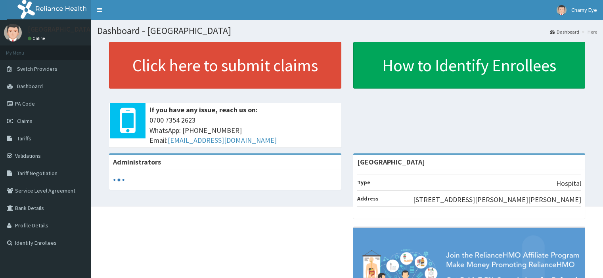 Image resolution: width=603 pixels, height=278 pixels. Describe the element at coordinates (37, 38) in the screenshot. I see `a: Online` at that location.